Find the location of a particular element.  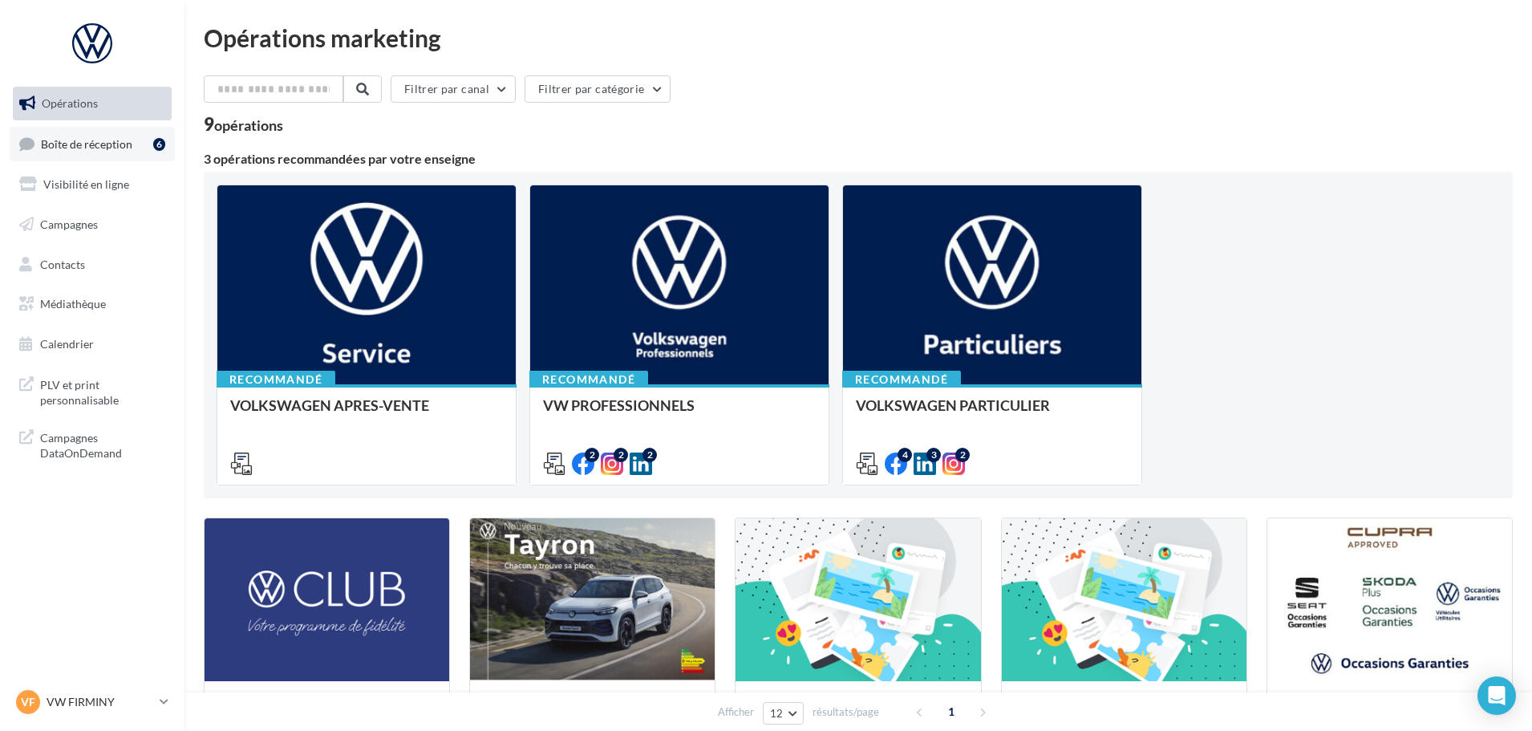

span: Campagnes DataOnDemand is located at coordinates (103, 443).